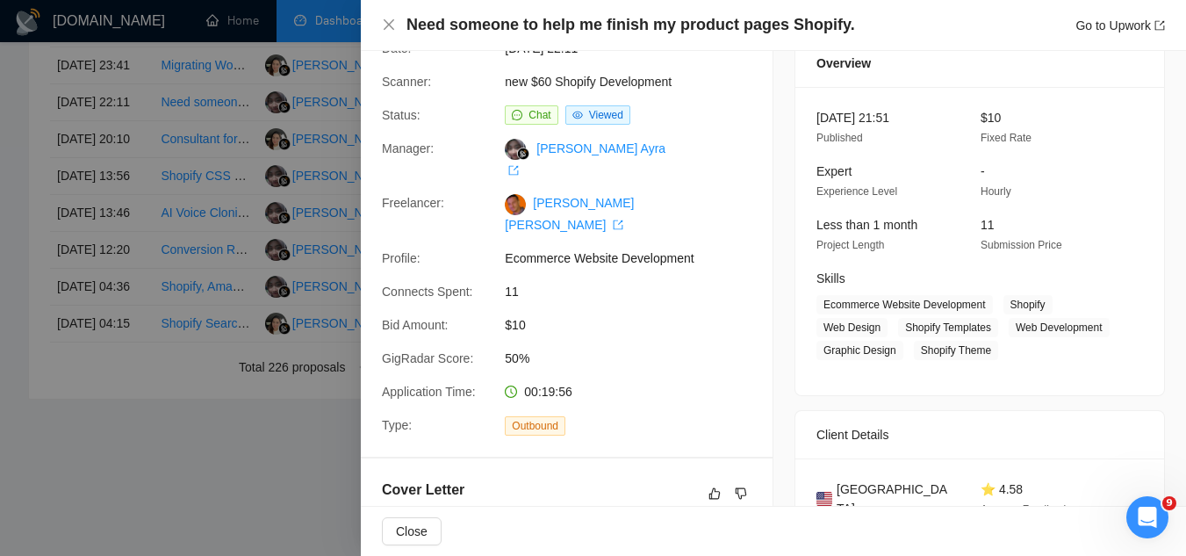 This screenshot has width=1186, height=556. What do you see at coordinates (1006, 138) in the screenshot?
I see `span: Fixed Rate` at bounding box center [1006, 138].